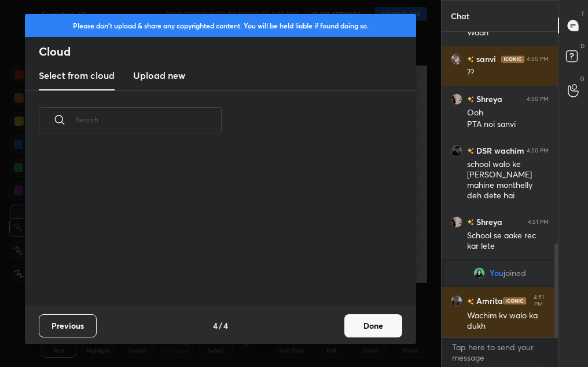 The height and width of the screenshot is (367, 588). Describe the element at coordinates (221, 25) in the screenshot. I see `div: Please don't upload & share any copyrighted content. You will be held liable if found doing so.` at that location.